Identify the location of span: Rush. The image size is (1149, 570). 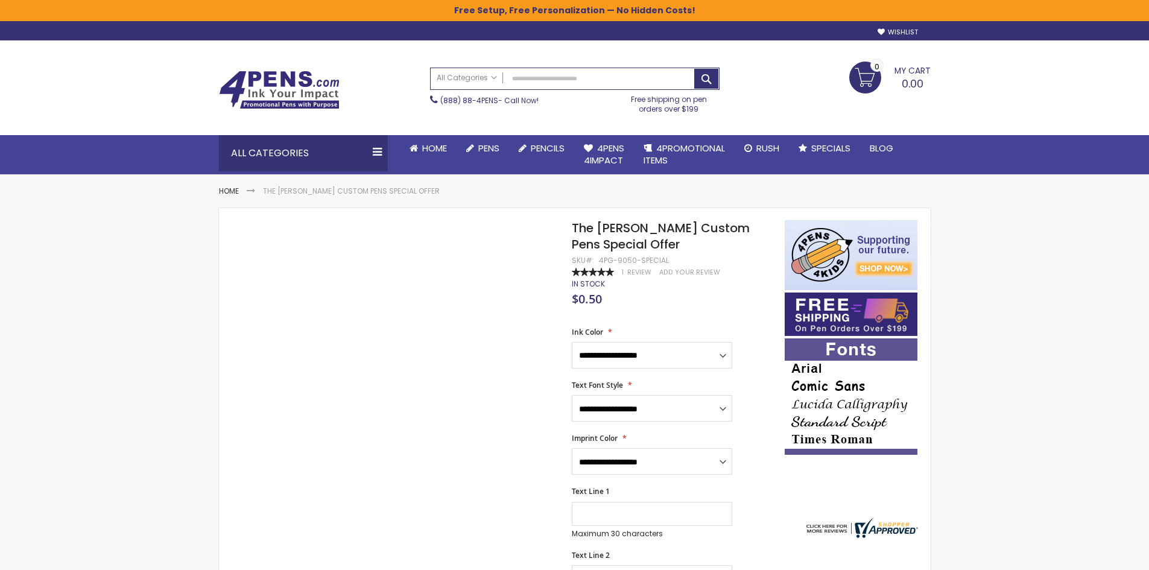
(768, 148).